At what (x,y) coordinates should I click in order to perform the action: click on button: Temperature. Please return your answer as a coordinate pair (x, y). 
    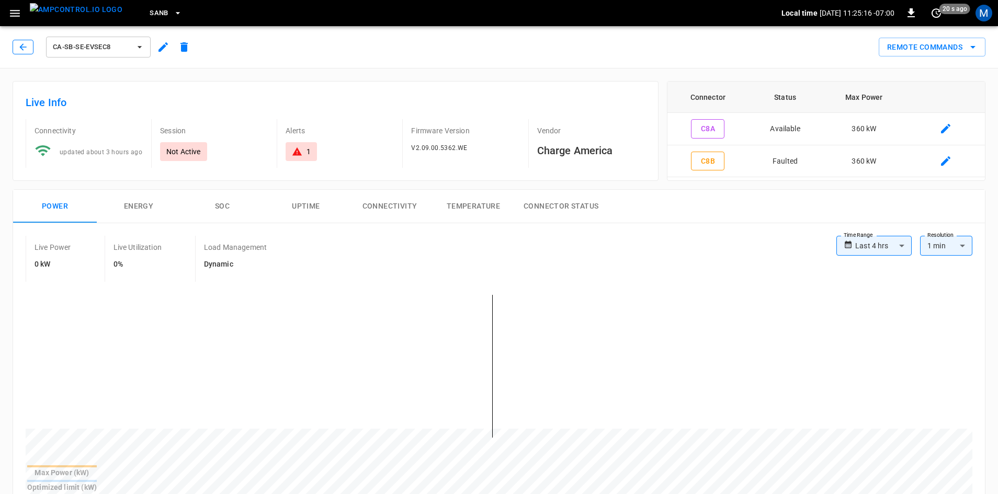
    Looking at the image, I should click on (474, 207).